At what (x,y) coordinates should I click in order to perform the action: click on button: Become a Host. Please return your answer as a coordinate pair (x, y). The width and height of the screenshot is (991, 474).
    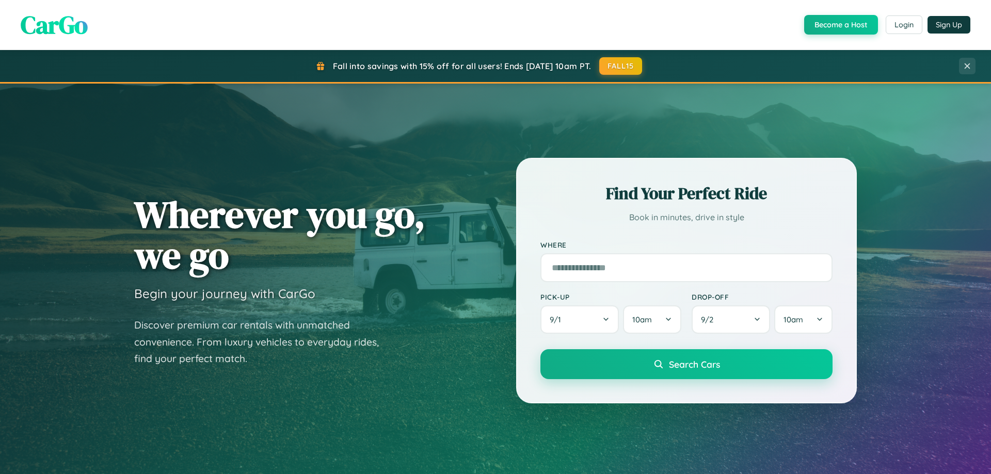
    Looking at the image, I should click on (841, 25).